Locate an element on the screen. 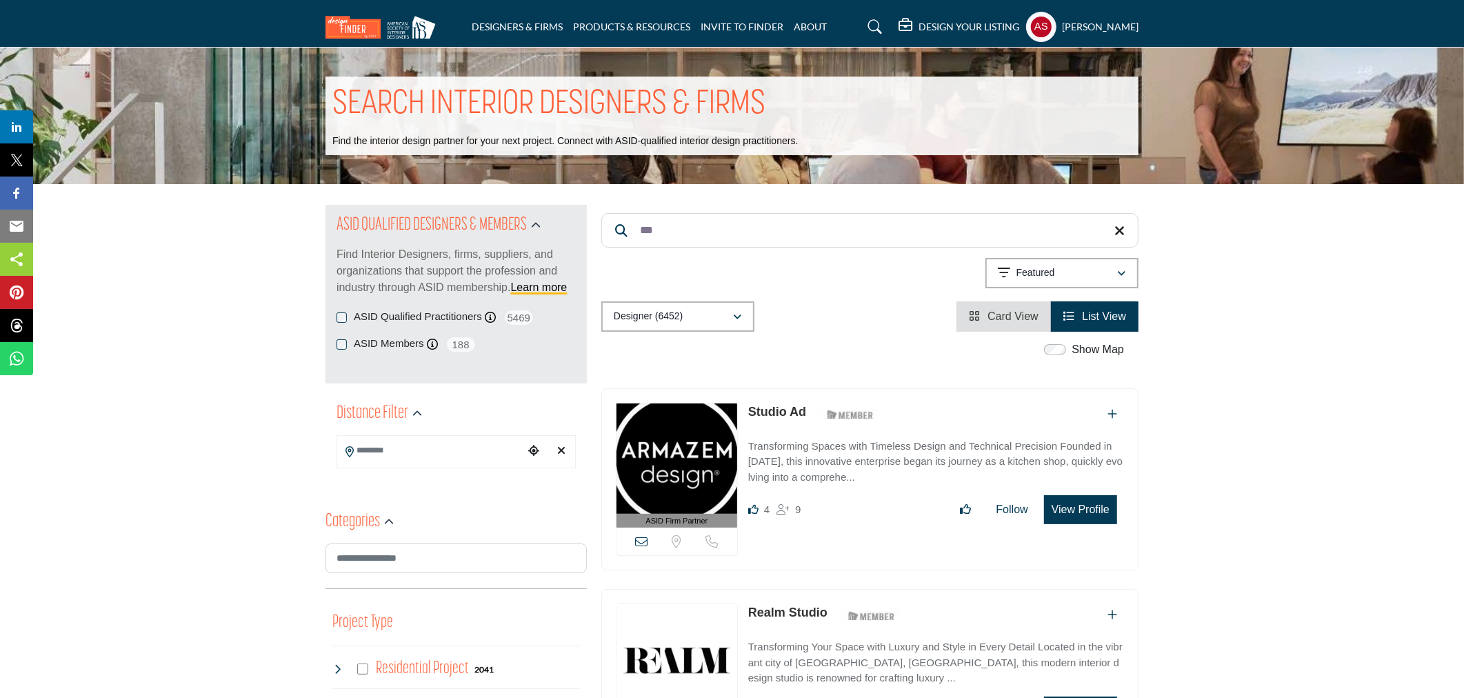 The width and height of the screenshot is (1464, 698). button: Designer (6452) is located at coordinates (678, 316).